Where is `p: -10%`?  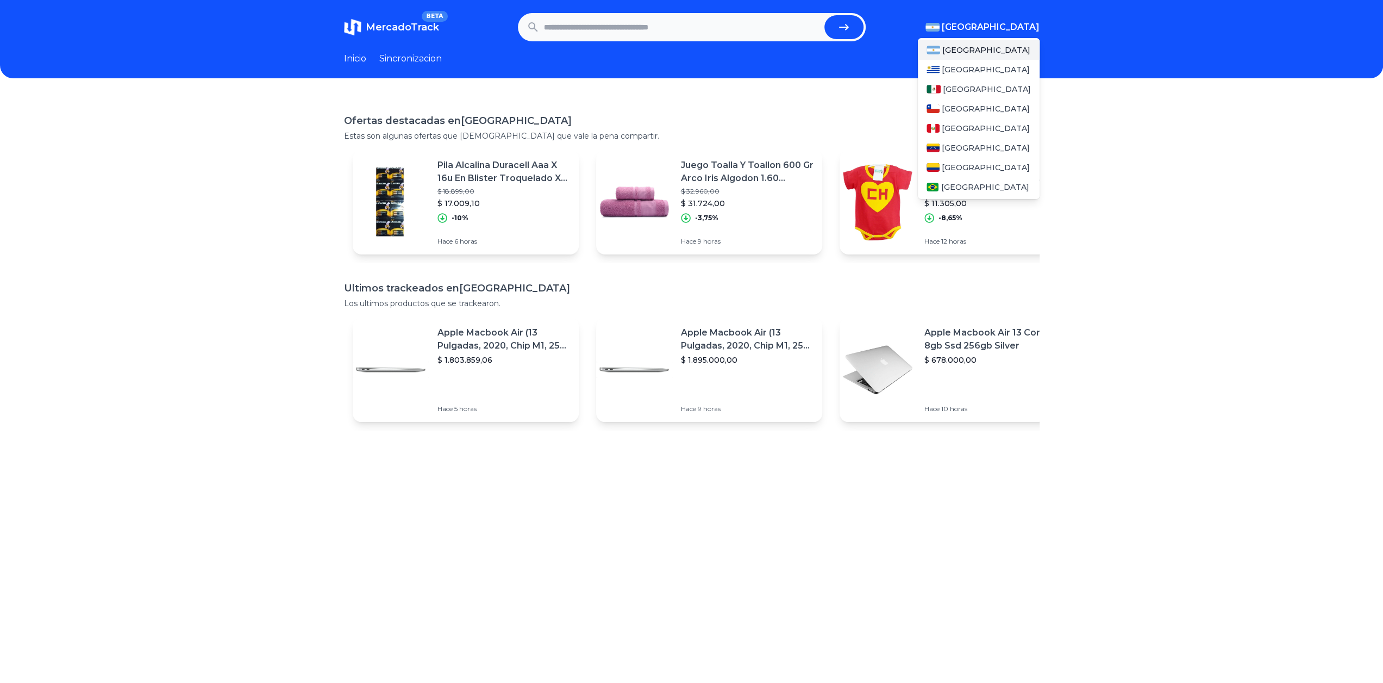 p: -10% is located at coordinates (460, 218).